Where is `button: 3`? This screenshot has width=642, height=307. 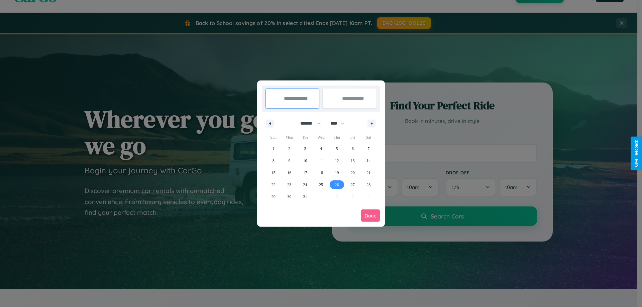
button: 3 is located at coordinates (305, 149).